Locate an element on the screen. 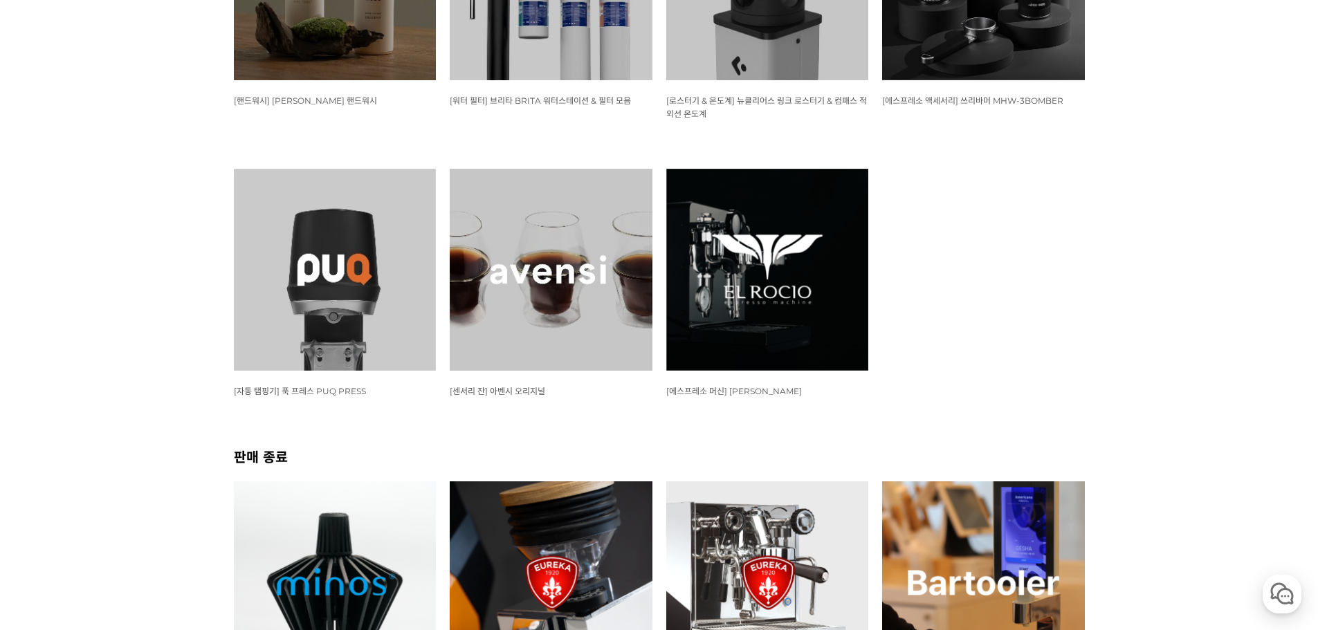  a: [자동 탬핑기] 푹 프레스 PUQ PRESS is located at coordinates (300, 391).